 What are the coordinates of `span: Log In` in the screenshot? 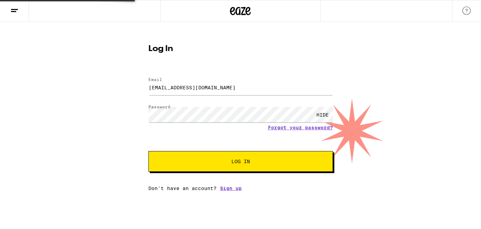 It's located at (241, 161).